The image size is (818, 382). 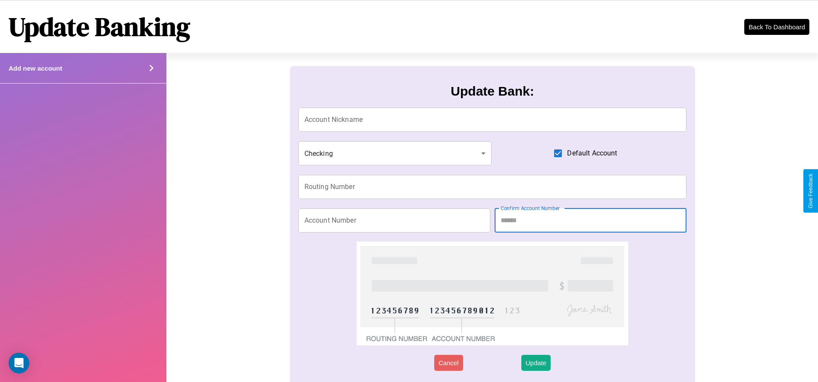 What do you see at coordinates (492, 91) in the screenshot?
I see `h3: Update Bank:` at bounding box center [492, 91].